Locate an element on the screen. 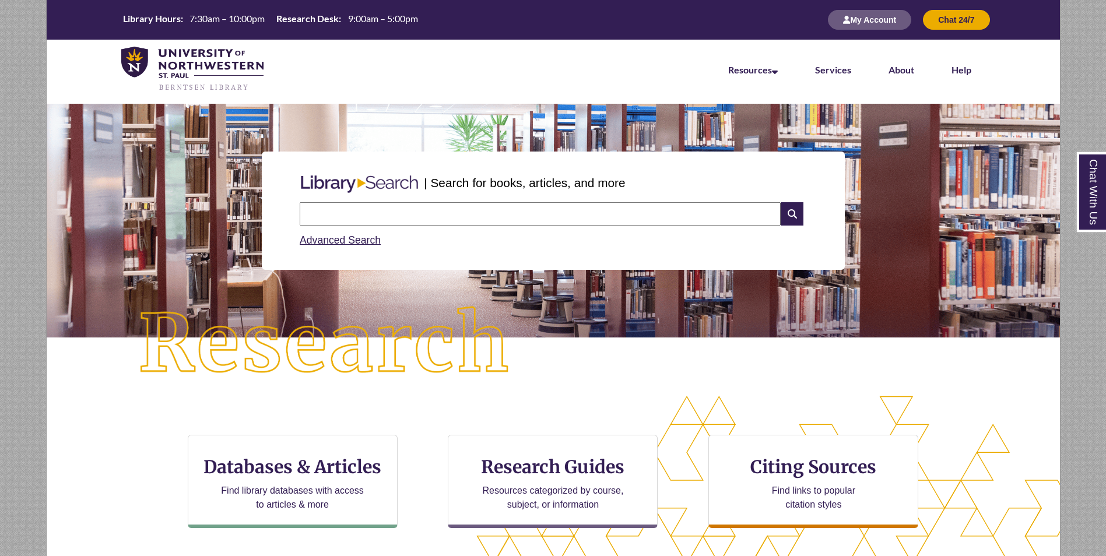 This screenshot has height=556, width=1106. h3: Databases & Articles is located at coordinates (293, 467).